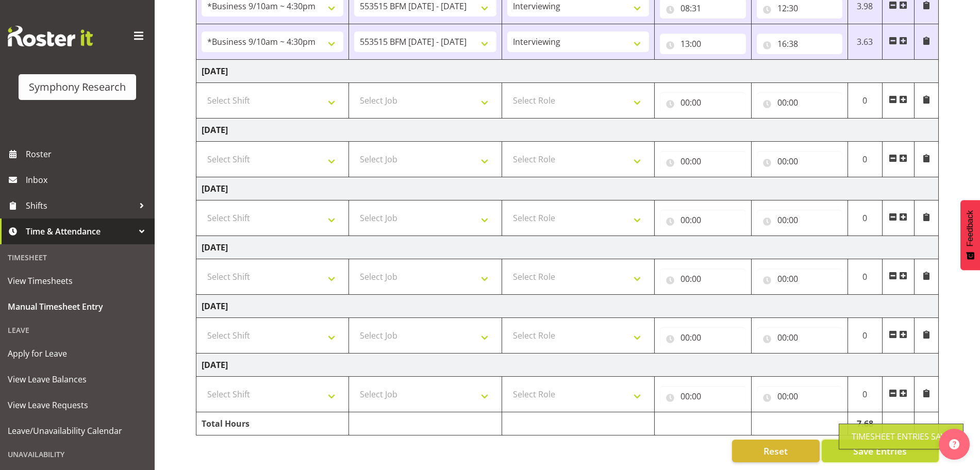  What do you see at coordinates (77, 281) in the screenshot?
I see `a: View Timesheets` at bounding box center [77, 281].